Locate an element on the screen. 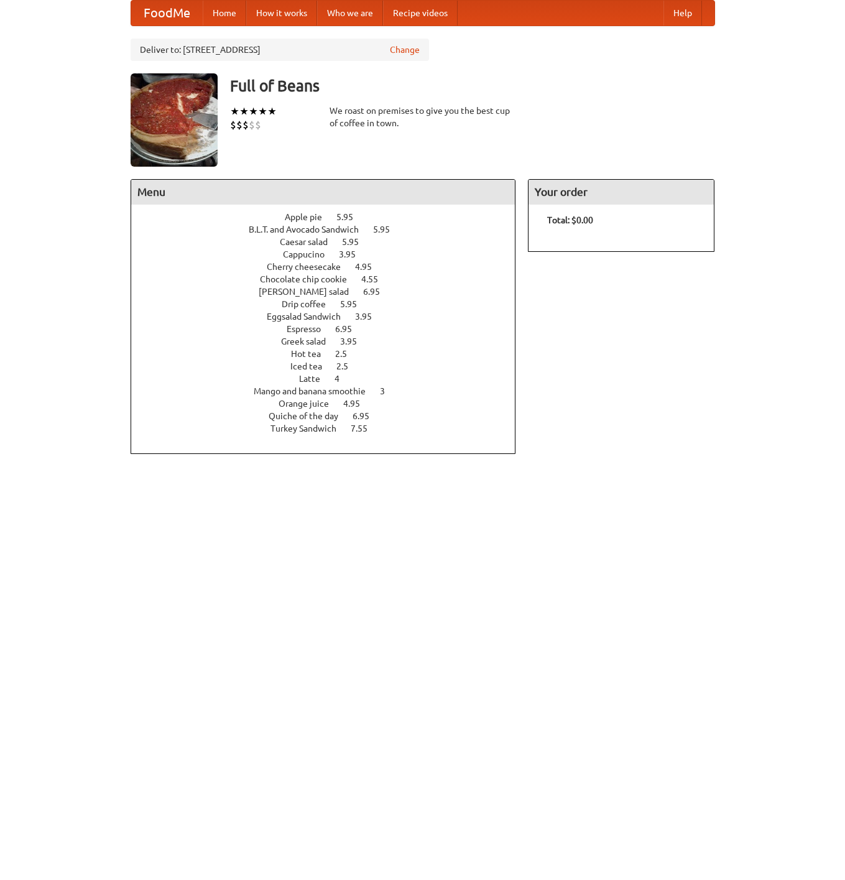 The image size is (845, 880). a: Mango and banana smoothie 3 is located at coordinates (331, 391).